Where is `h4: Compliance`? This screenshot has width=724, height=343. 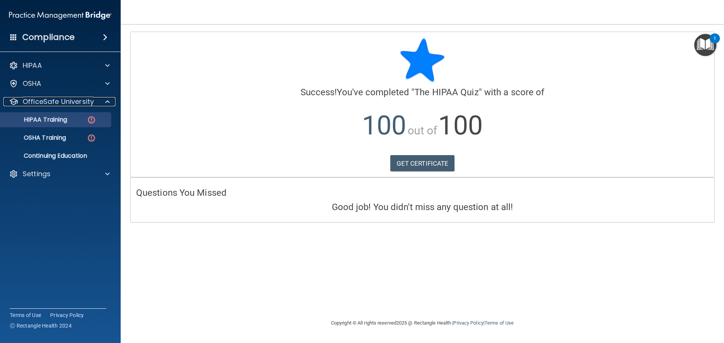
h4: Compliance is located at coordinates (48, 37).